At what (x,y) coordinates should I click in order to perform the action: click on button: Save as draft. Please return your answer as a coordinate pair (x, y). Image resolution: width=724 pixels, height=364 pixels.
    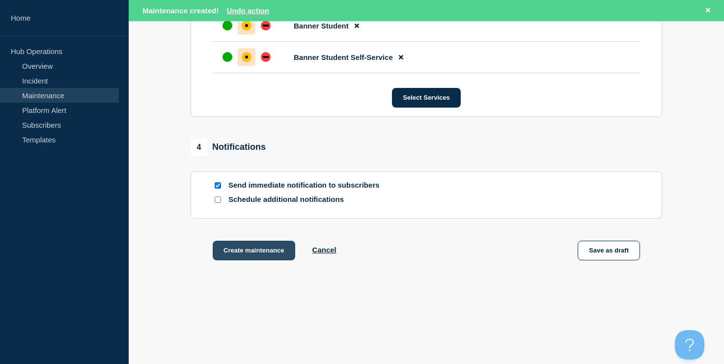
    Looking at the image, I should click on (609, 251).